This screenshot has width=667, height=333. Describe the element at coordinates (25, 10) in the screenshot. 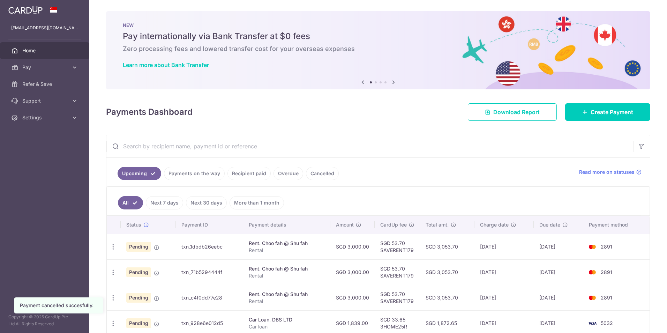

I see `img: CardUp` at that location.